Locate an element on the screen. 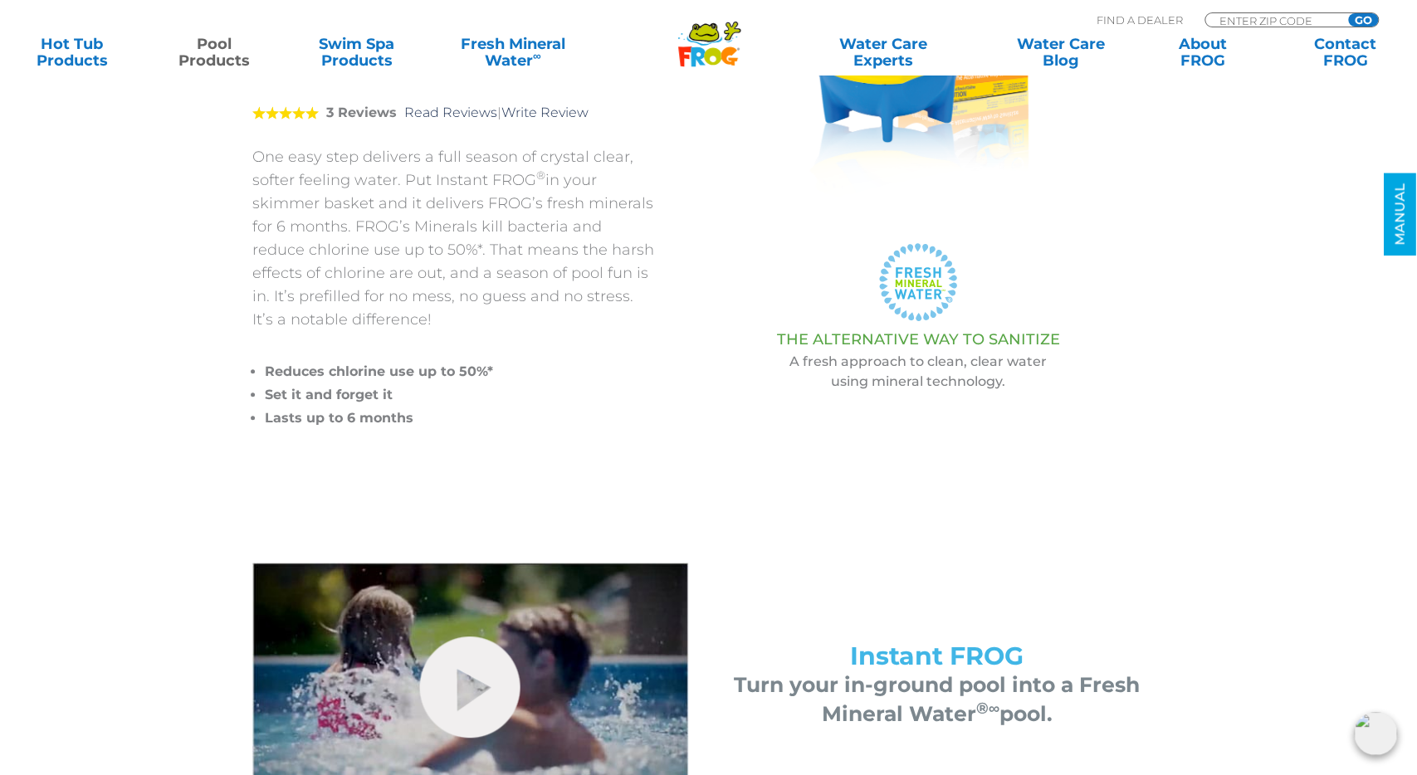 Image resolution: width=1417 pixels, height=775 pixels. strong: 3 Reviews is located at coordinates (361, 112).